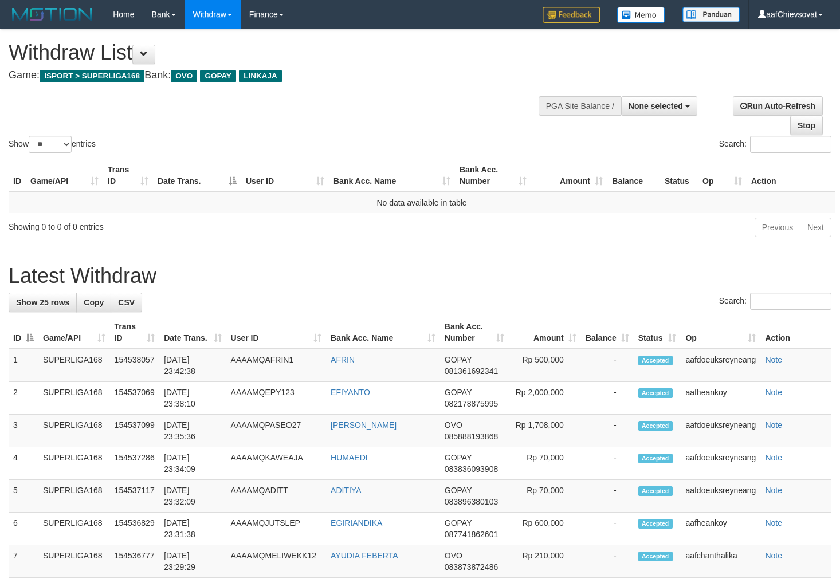 The width and height of the screenshot is (840, 579). What do you see at coordinates (346, 491) in the screenshot?
I see `a: ADITIYA` at bounding box center [346, 491].